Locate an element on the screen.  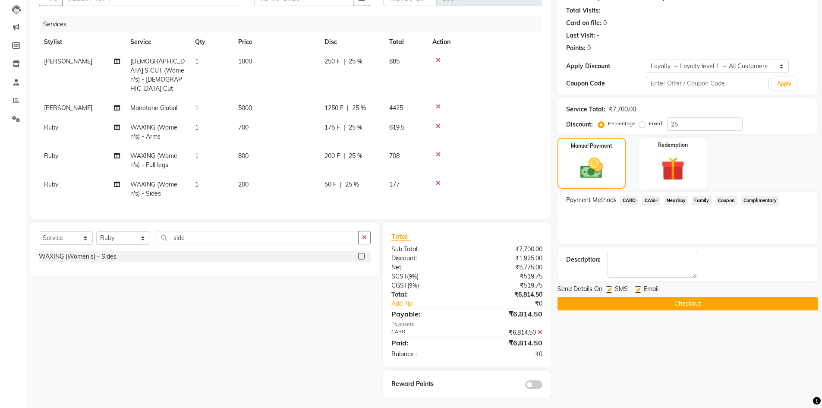
span: Payment Methods is located at coordinates (591, 200).